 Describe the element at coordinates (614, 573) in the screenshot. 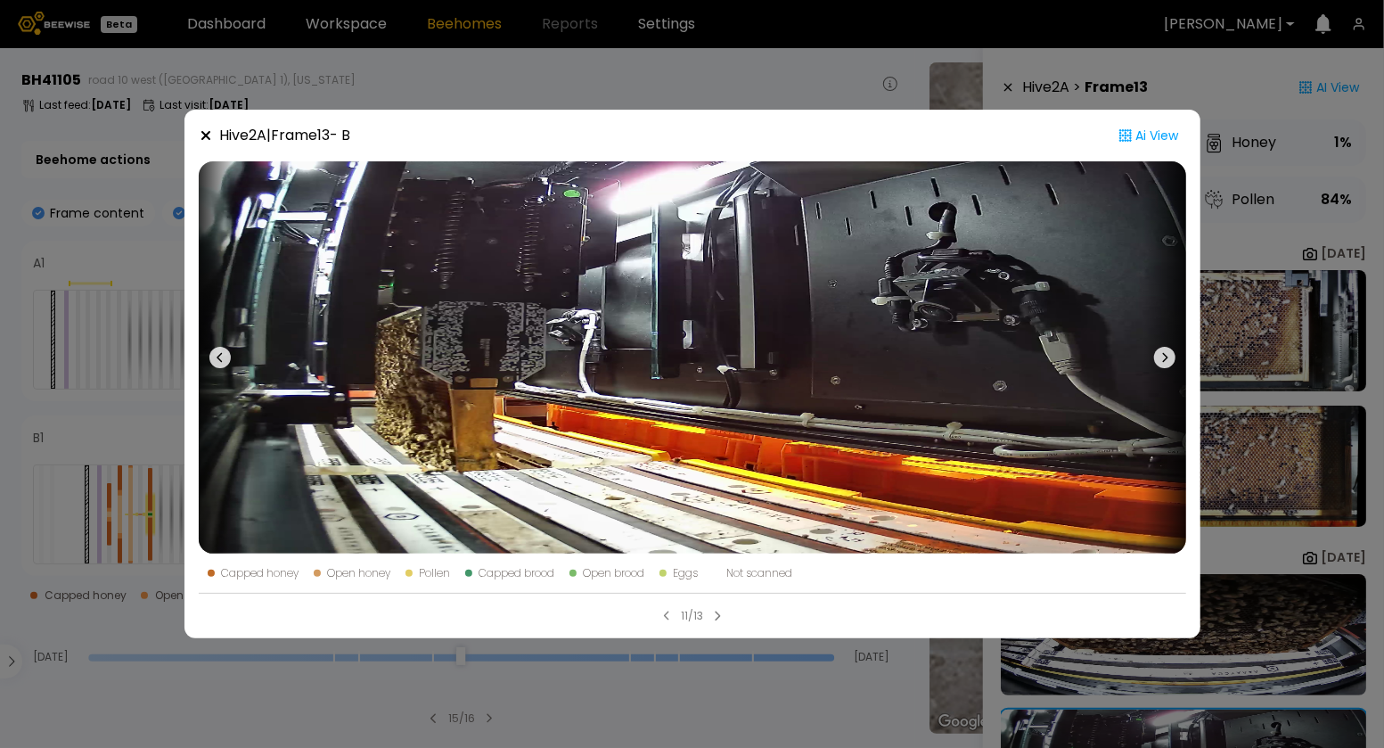

I see `div: Open brood` at that location.